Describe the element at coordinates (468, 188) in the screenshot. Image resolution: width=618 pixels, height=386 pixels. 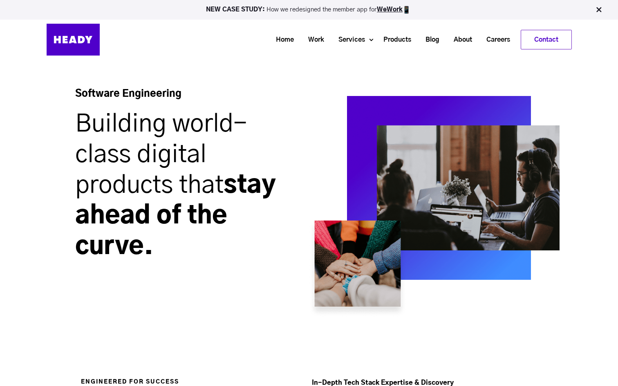
I see `img: engg_large_png` at that location.